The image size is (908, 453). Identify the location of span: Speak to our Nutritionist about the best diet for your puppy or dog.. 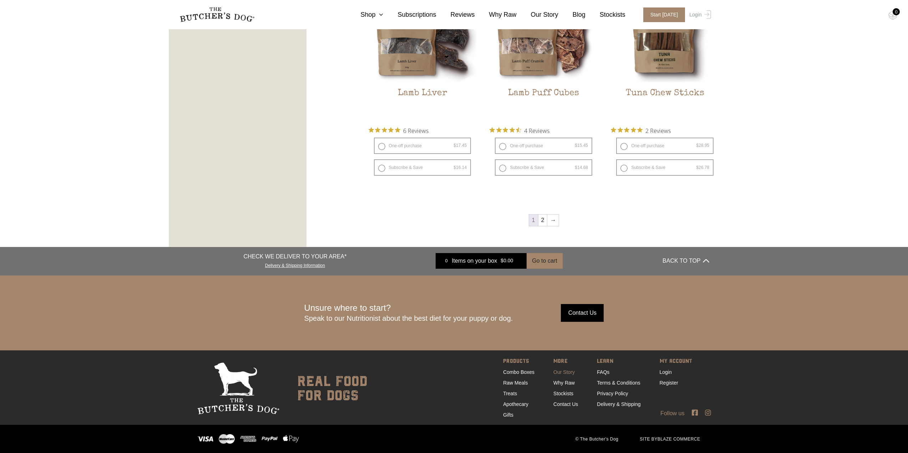
(408, 318).